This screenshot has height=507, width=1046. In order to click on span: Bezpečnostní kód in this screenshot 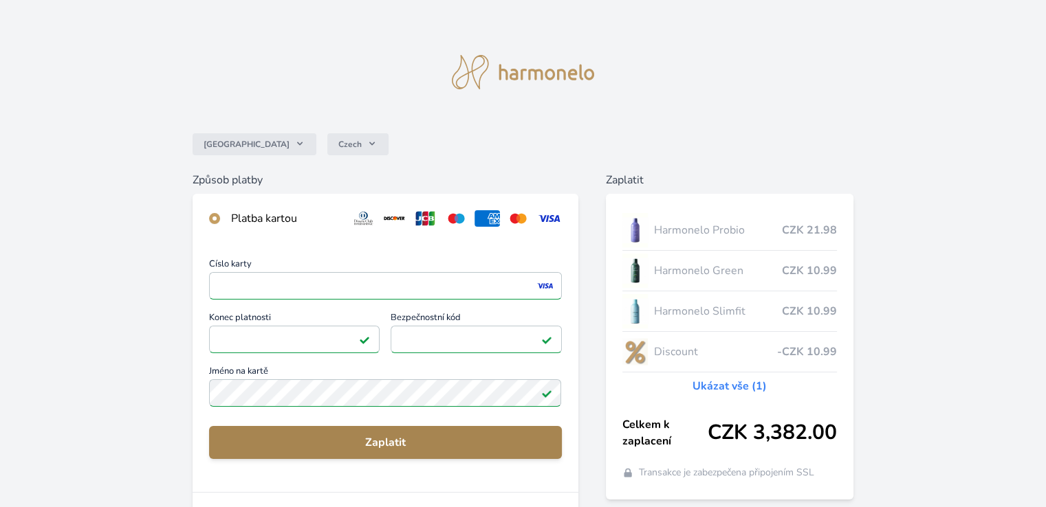, I will do `click(476, 320)`.